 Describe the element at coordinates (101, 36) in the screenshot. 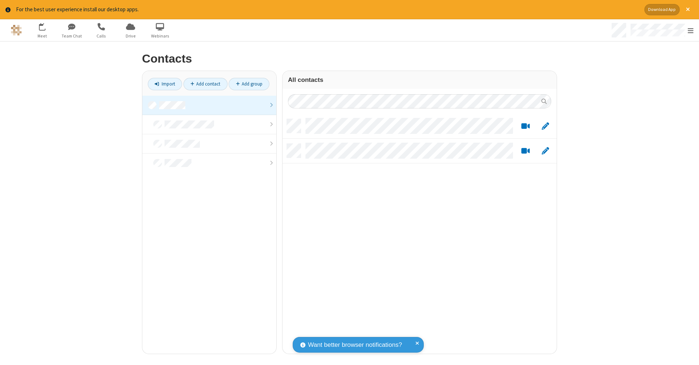

I see `span: Calls` at that location.